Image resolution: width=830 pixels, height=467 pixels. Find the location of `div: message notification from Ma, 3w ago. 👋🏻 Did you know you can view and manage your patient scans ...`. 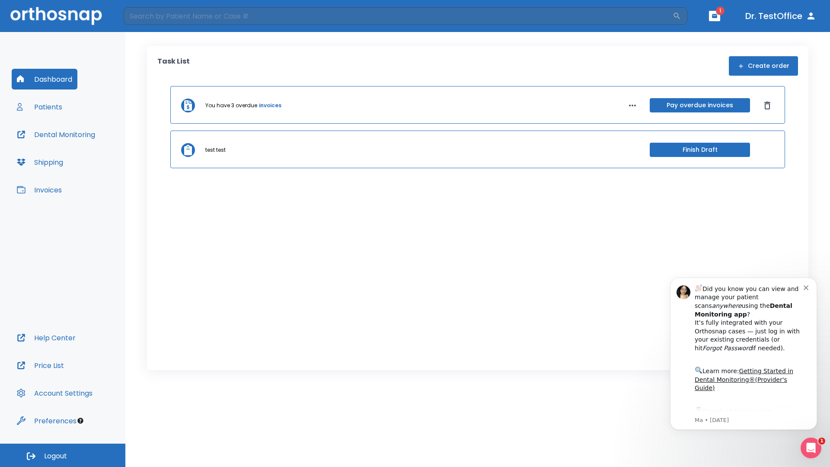

div: message notification from Ma, 3w ago. 👋🏻 Did you know you can view and manage your patient scans ... is located at coordinates (86, 89).